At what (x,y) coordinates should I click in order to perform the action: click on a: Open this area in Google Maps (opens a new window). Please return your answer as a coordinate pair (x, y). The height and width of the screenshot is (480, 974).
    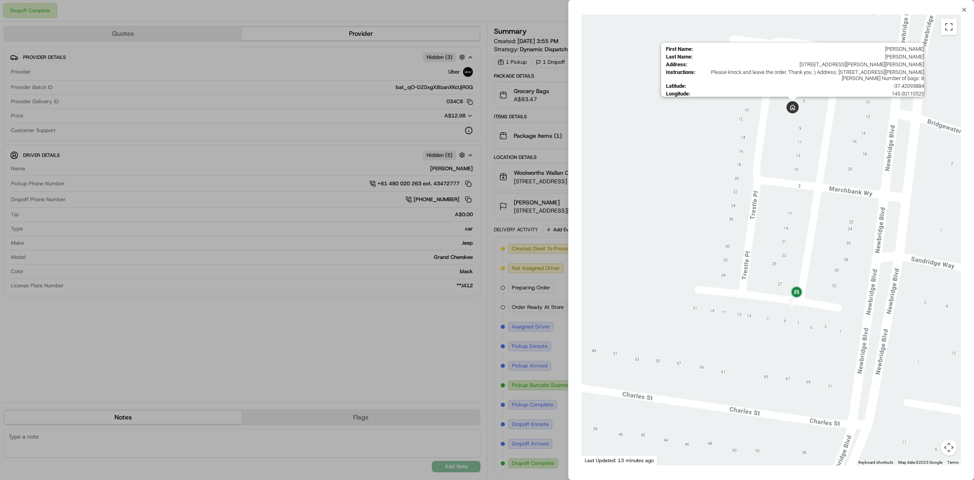
    Looking at the image, I should click on (597, 460).